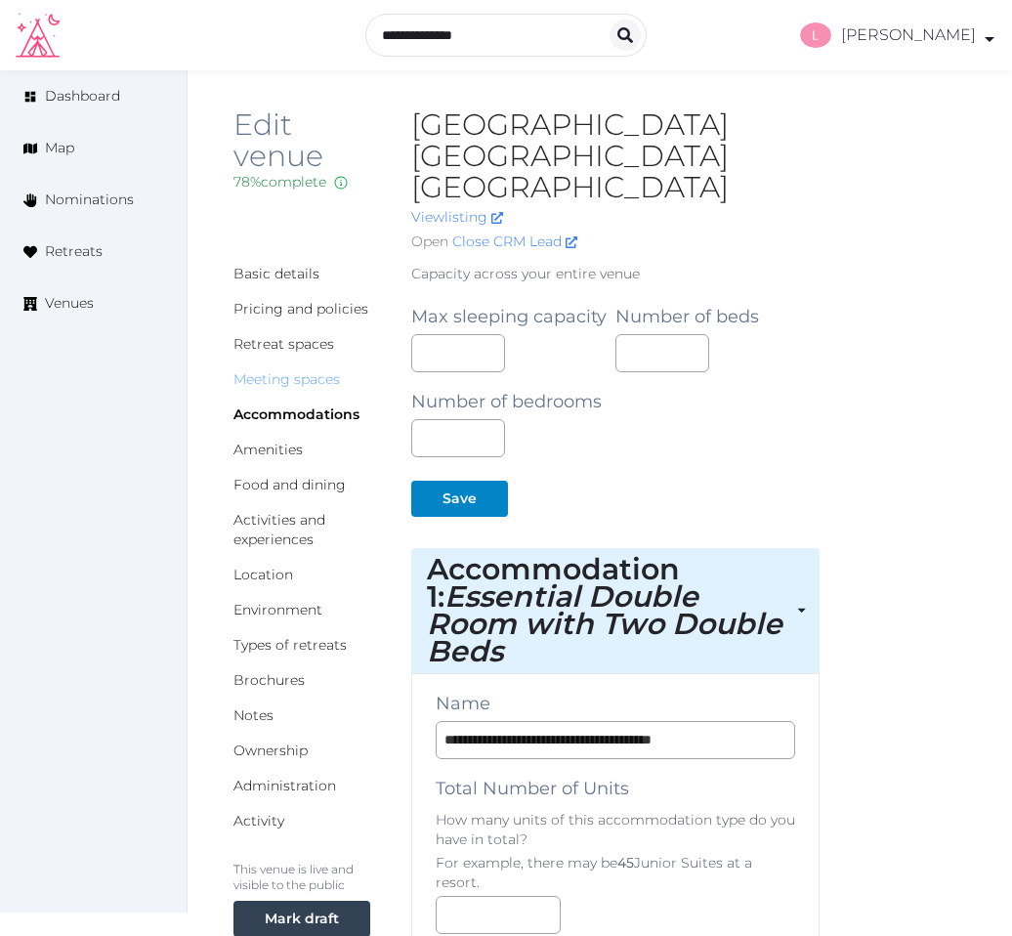  What do you see at coordinates (269, 680) in the screenshot?
I see `a: Brochures` at bounding box center [269, 680].